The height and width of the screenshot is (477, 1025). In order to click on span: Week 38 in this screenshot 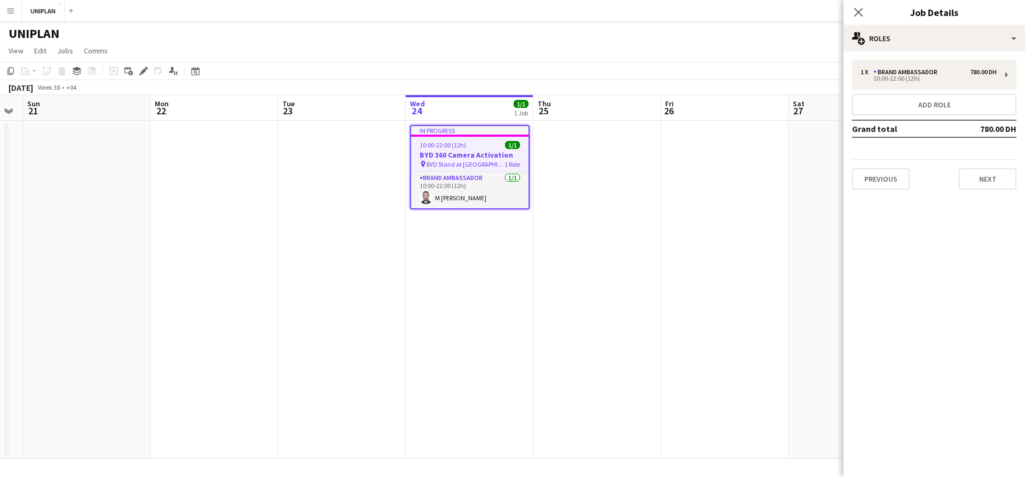, I will do `click(49, 87)`.